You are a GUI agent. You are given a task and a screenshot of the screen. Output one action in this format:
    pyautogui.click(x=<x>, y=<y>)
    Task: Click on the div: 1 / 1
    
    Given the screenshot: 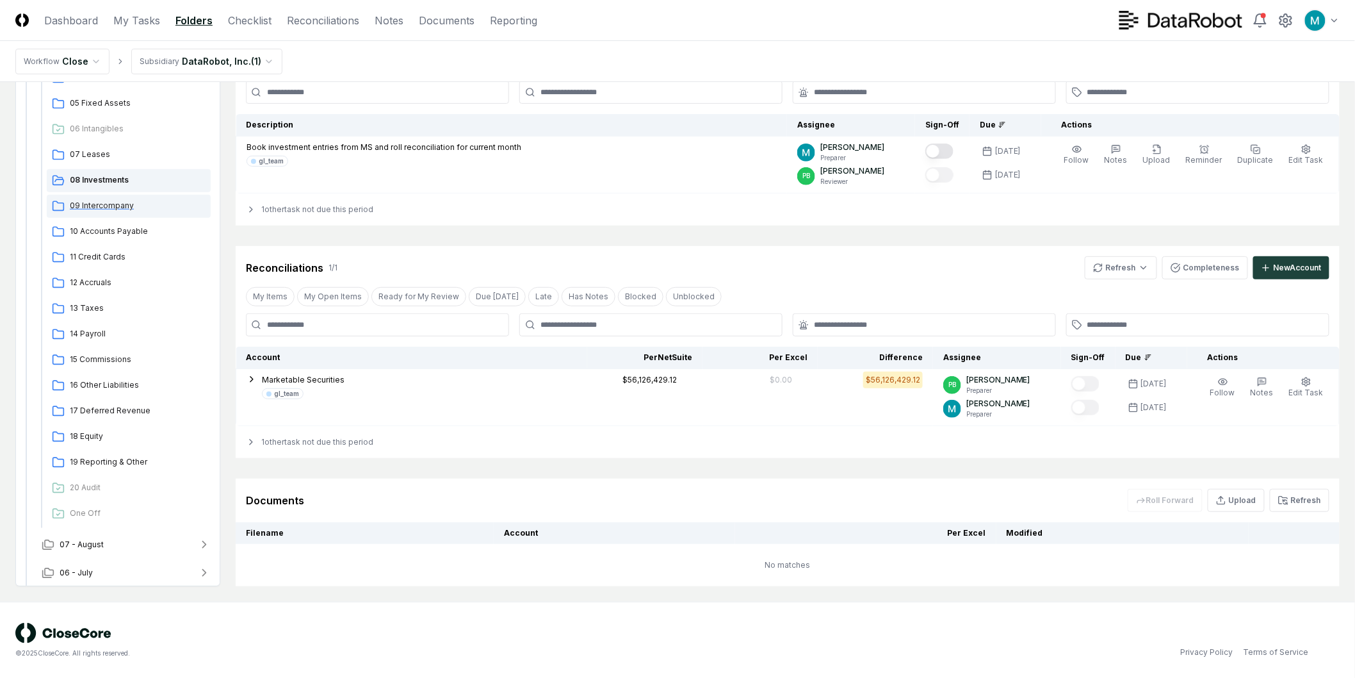 What is the action you would take?
    pyautogui.click(x=333, y=268)
    